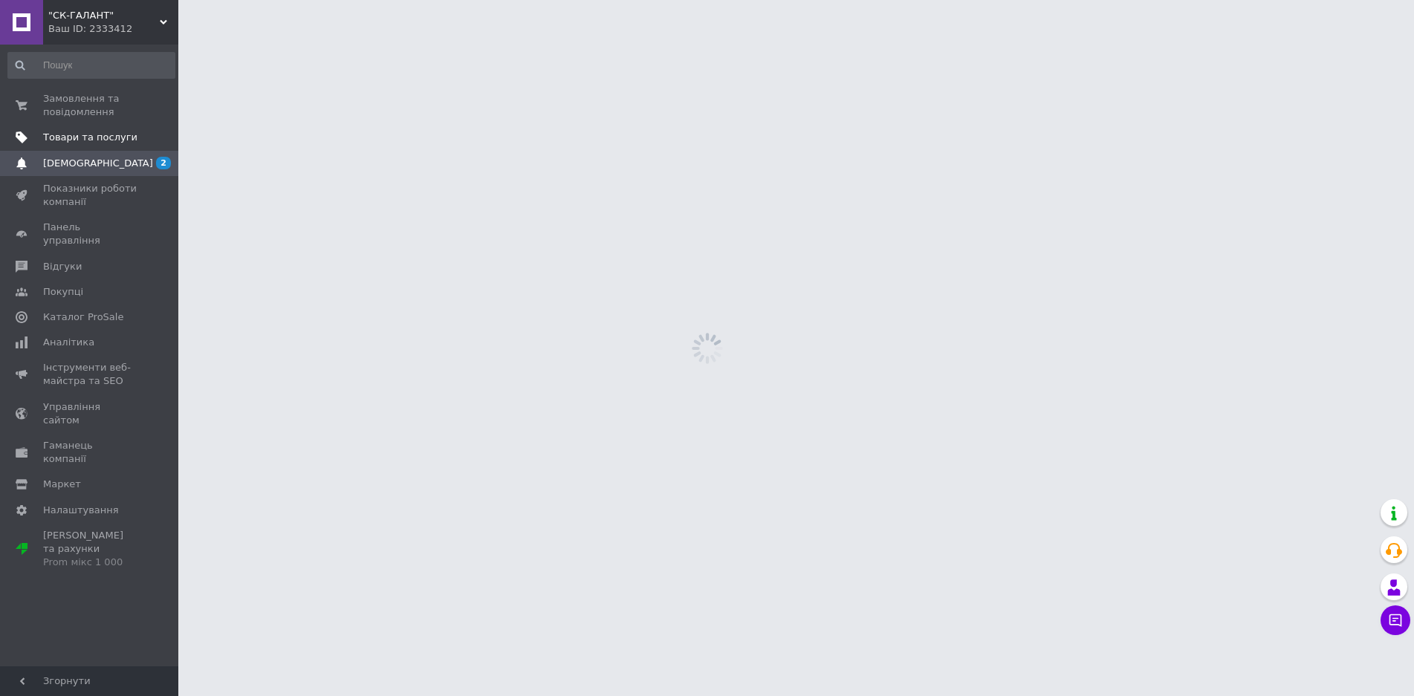  I want to click on div: Ваш ID: 2333412, so click(113, 29).